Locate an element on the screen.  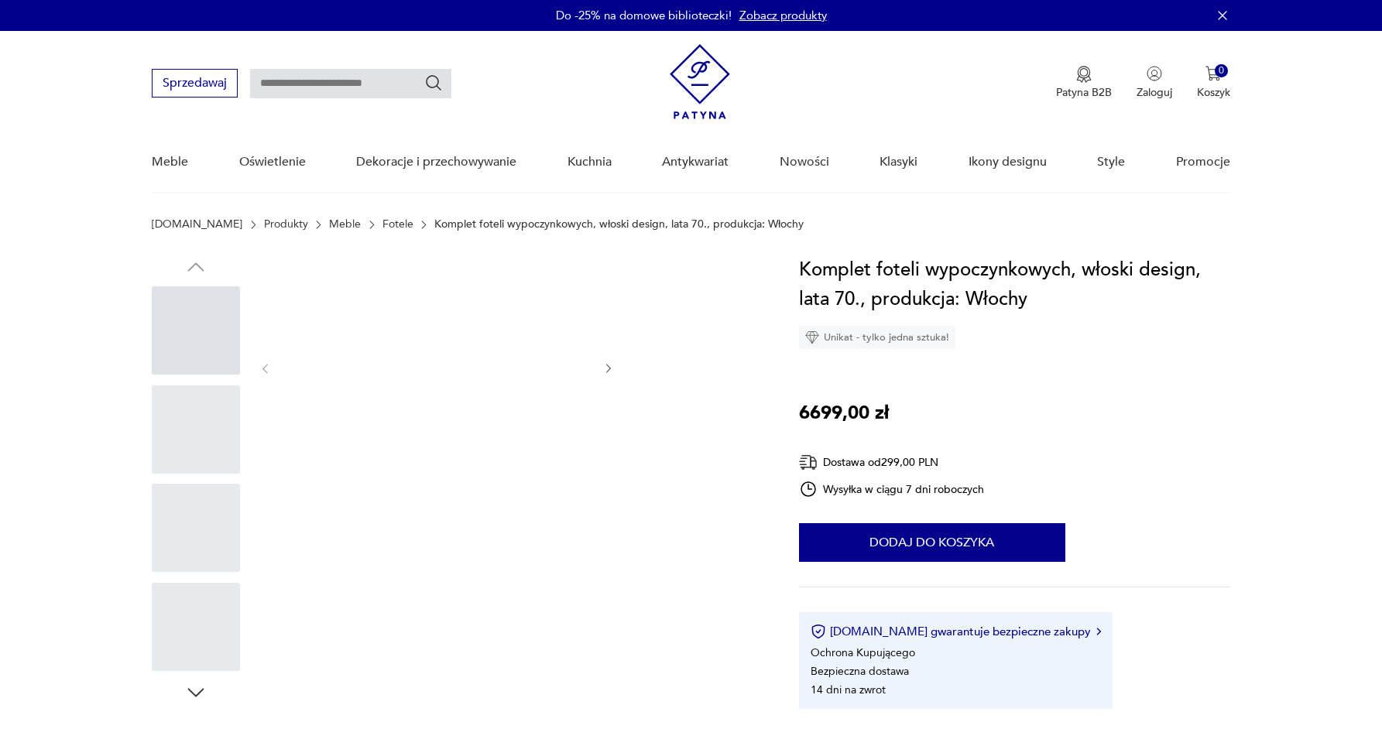
li: Bezpieczna dostawa is located at coordinates (859, 671).